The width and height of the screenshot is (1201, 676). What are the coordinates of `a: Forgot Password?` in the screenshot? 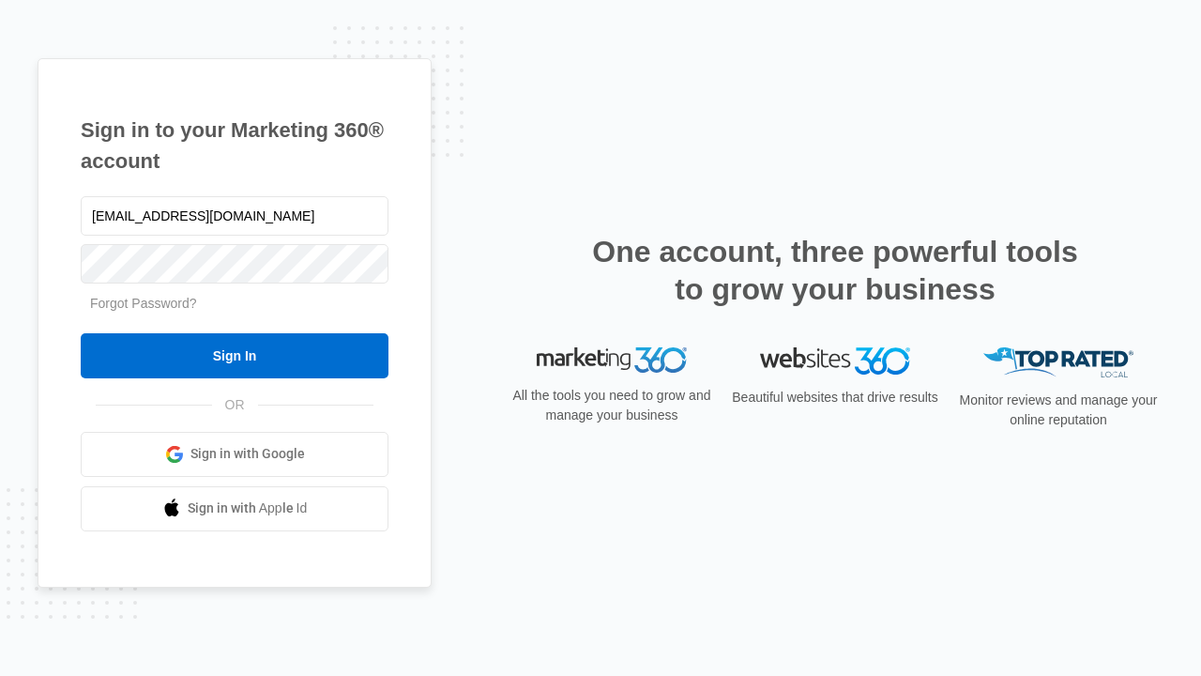 It's located at (144, 303).